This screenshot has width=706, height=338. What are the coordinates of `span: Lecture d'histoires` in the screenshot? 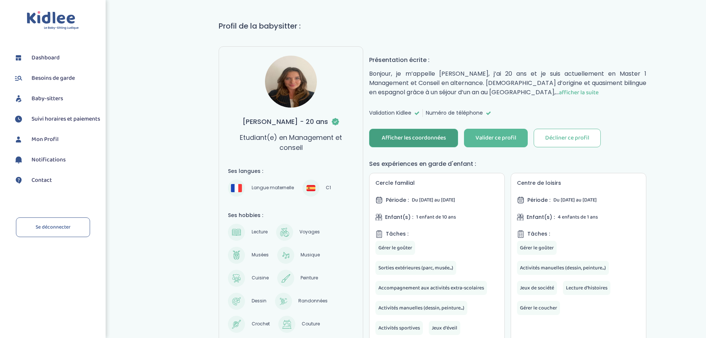 It's located at (587, 288).